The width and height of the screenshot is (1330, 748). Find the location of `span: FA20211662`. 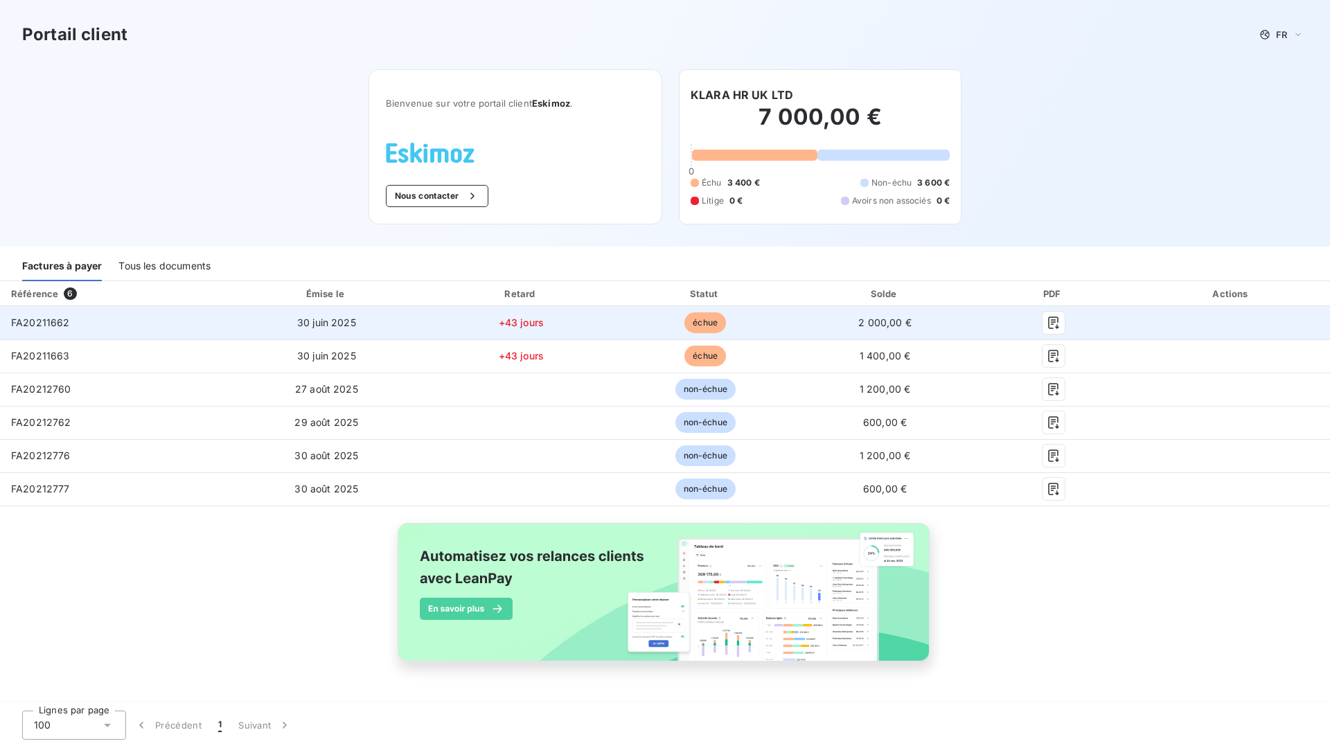

span: FA20211662 is located at coordinates (40, 322).